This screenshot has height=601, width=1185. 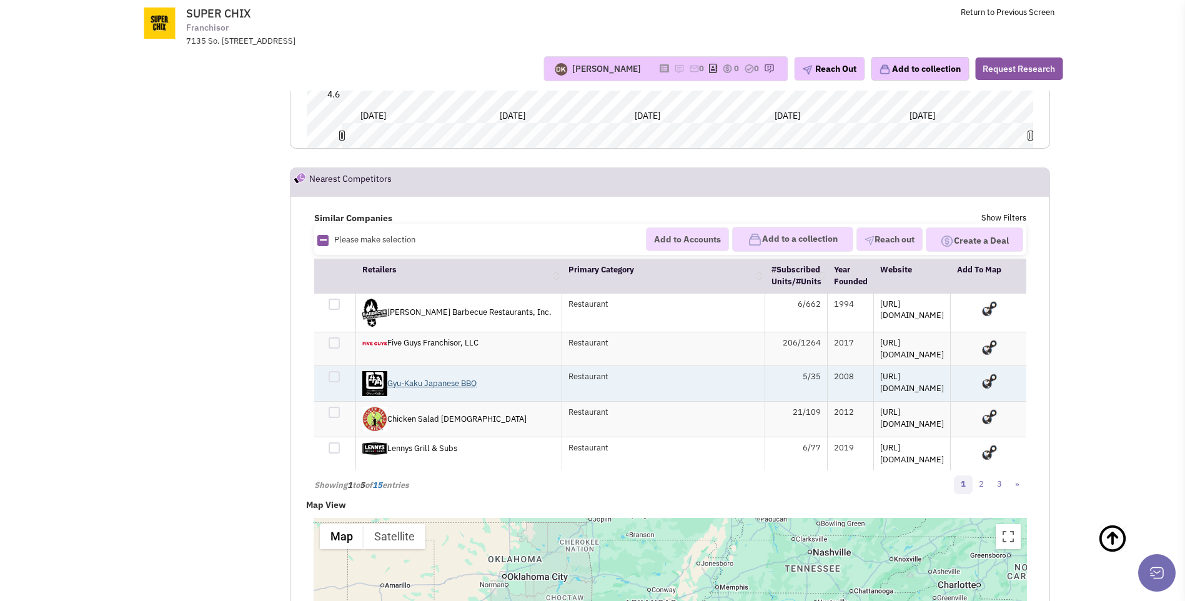 I want to click on button: Show street map, so click(x=342, y=536).